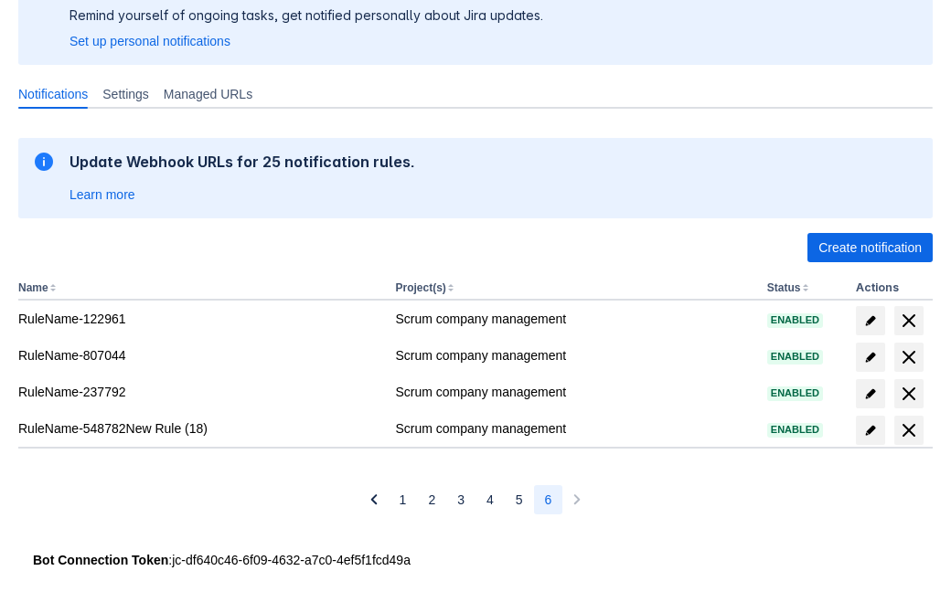 The height and width of the screenshot is (613, 951). I want to click on span: information, so click(44, 162).